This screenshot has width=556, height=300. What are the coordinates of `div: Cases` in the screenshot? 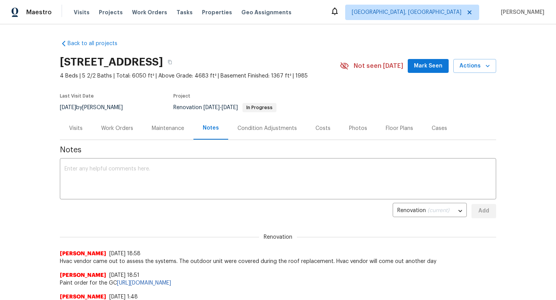 It's located at (439, 129).